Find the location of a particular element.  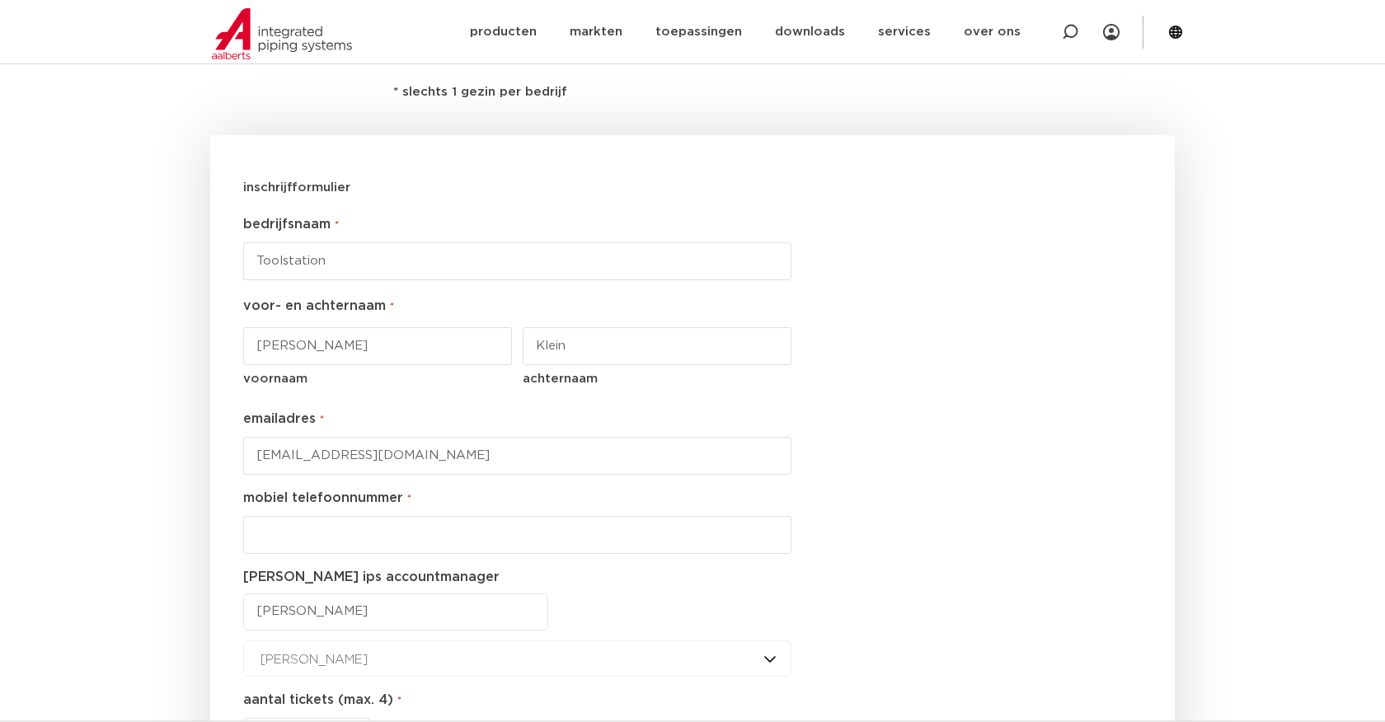

label: voornaam is located at coordinates (378, 377).